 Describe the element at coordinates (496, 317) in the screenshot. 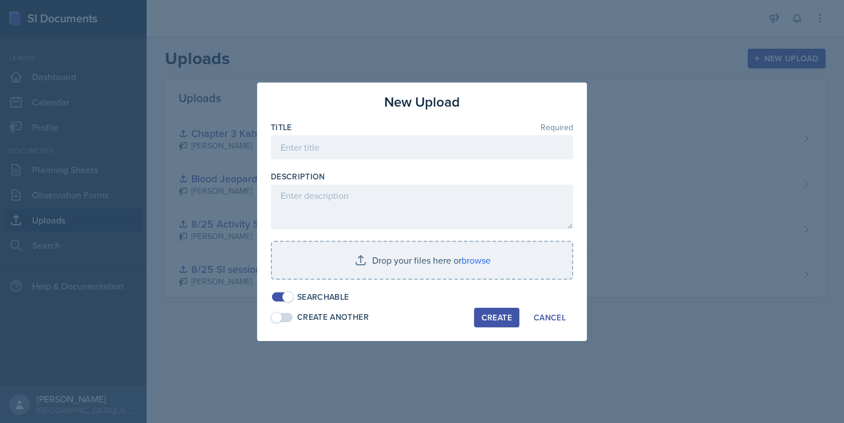

I see `div: Create` at that location.